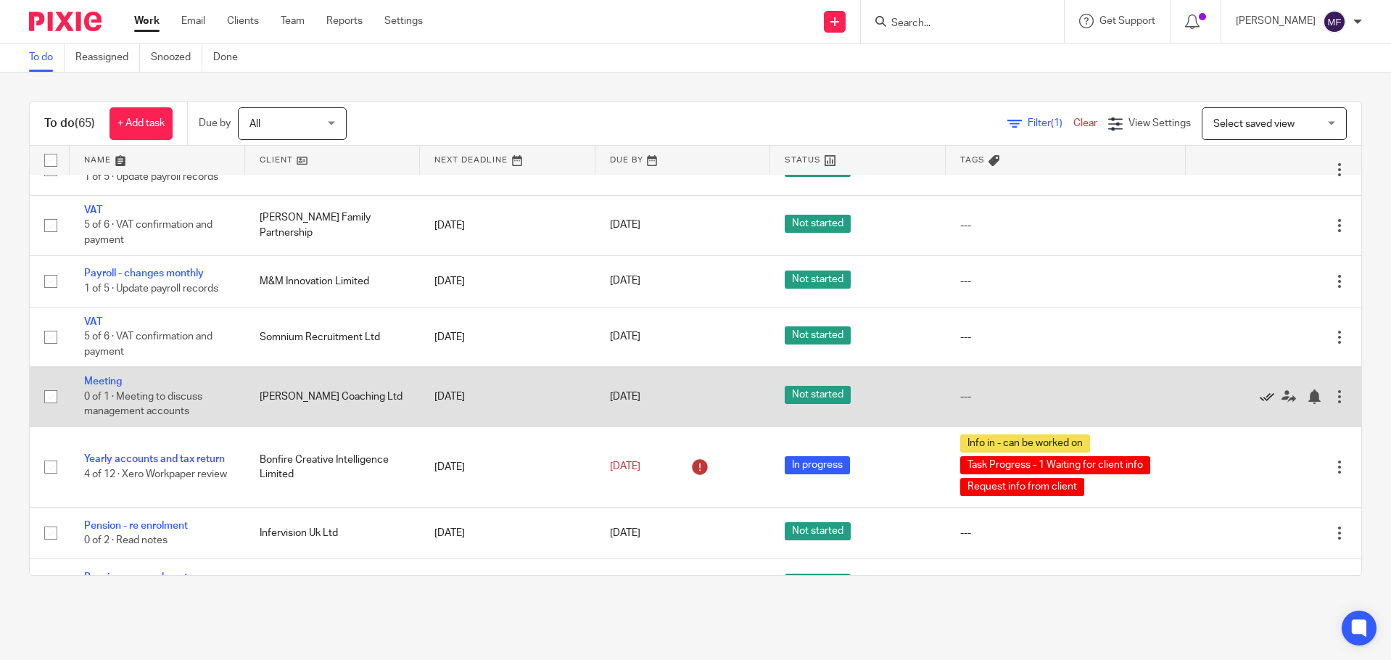 This screenshot has height=660, width=1391. I want to click on td: Infervision Uk Ltd, so click(333, 532).